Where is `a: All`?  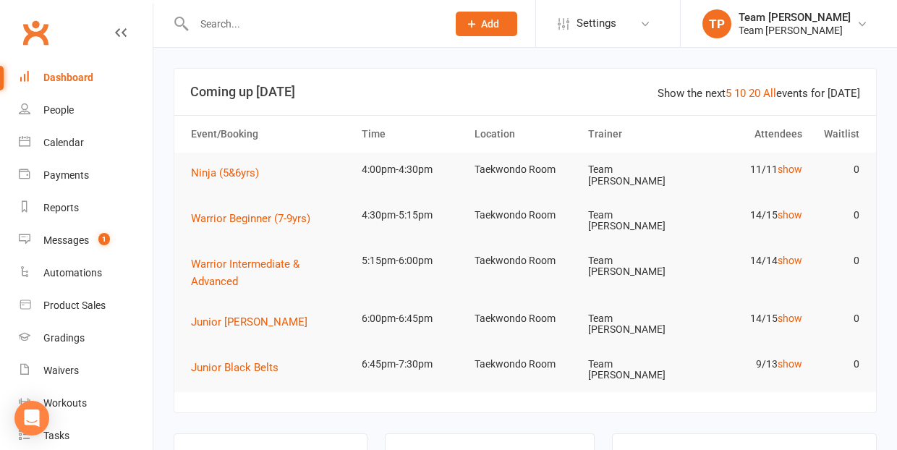
a: All is located at coordinates (769, 93).